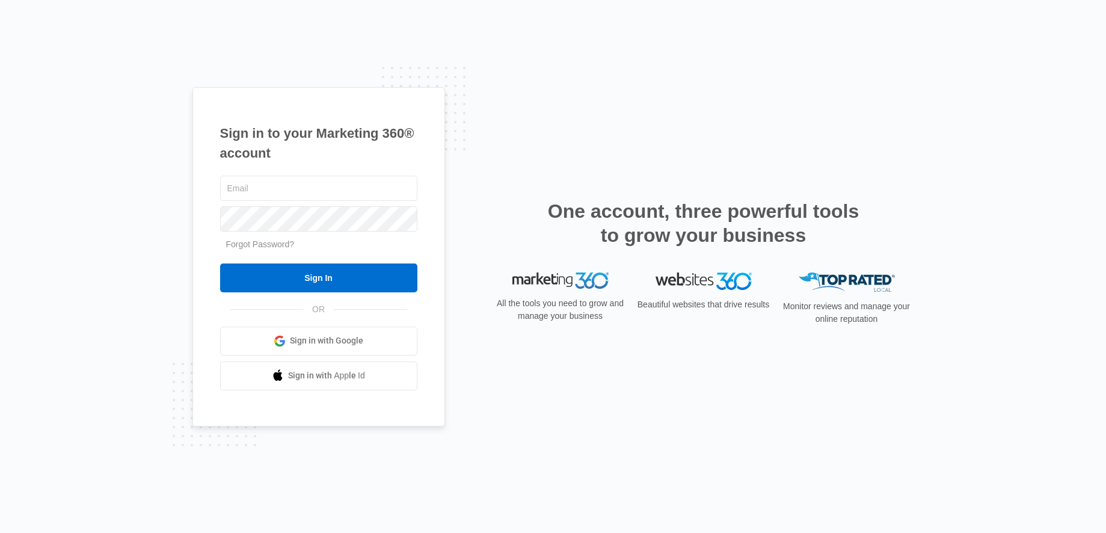 The height and width of the screenshot is (533, 1106). What do you see at coordinates (319, 341) in the screenshot?
I see `a: Sign in with Google` at bounding box center [319, 341].